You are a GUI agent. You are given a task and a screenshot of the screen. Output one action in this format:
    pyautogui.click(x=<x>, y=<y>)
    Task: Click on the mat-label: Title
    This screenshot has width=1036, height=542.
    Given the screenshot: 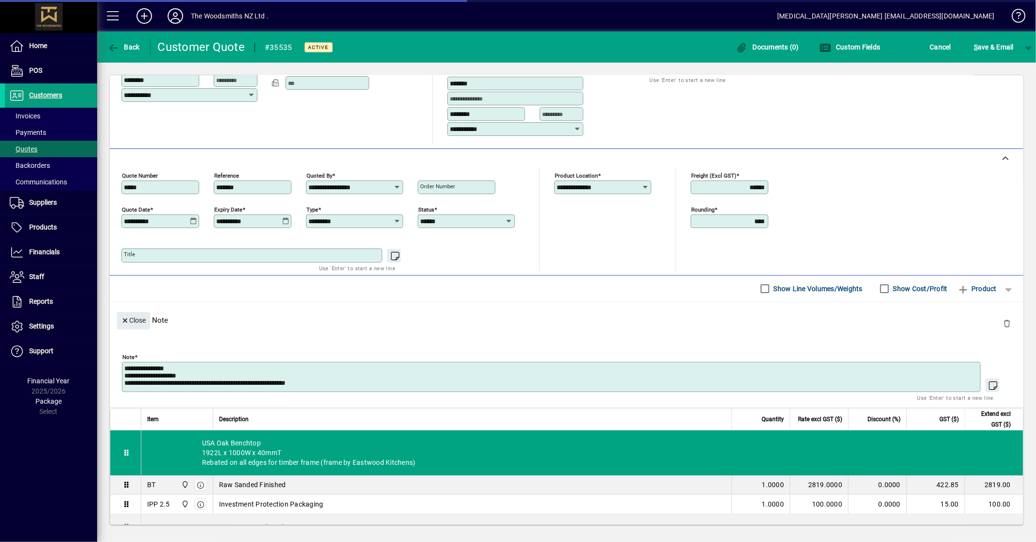 What is the action you would take?
    pyautogui.click(x=129, y=254)
    